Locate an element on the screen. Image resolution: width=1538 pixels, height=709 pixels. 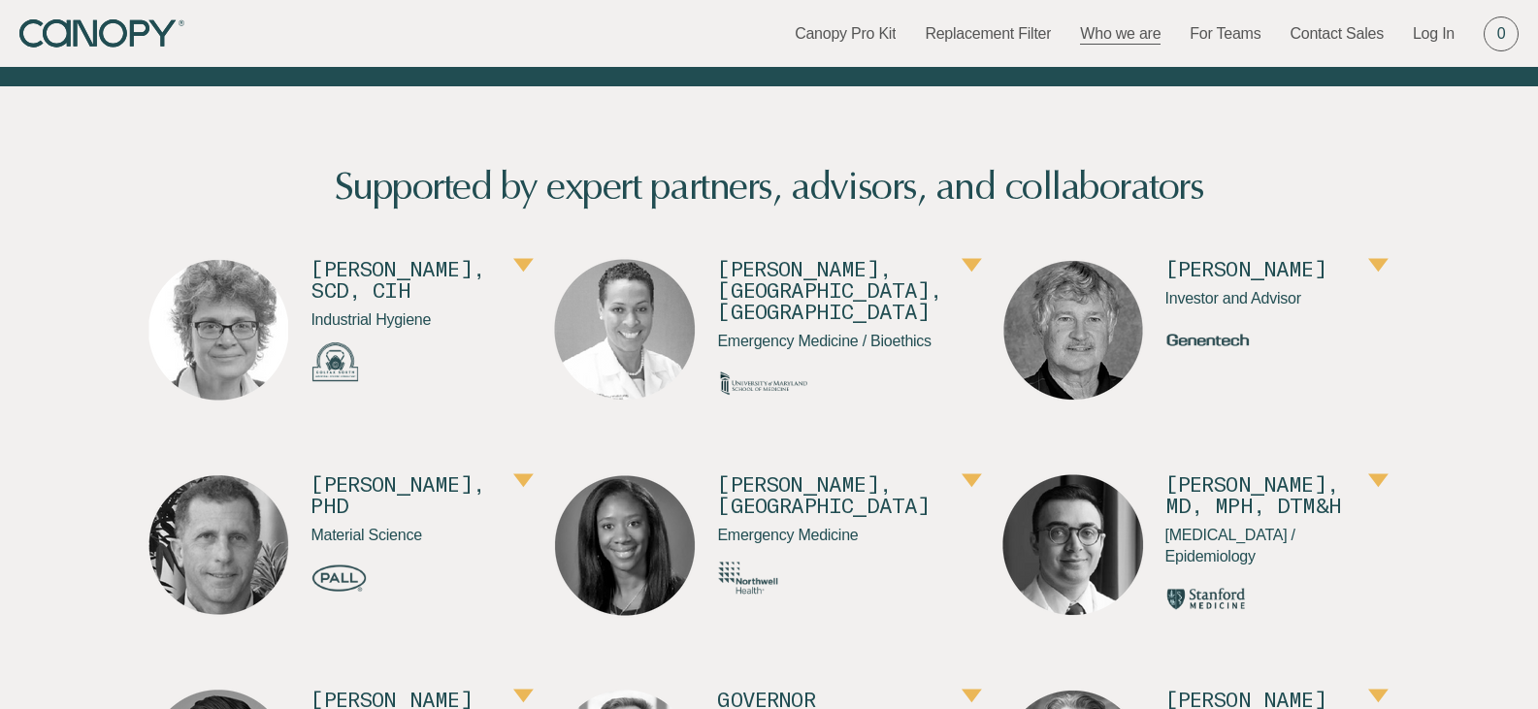
span: 0 is located at coordinates (1501, 34).